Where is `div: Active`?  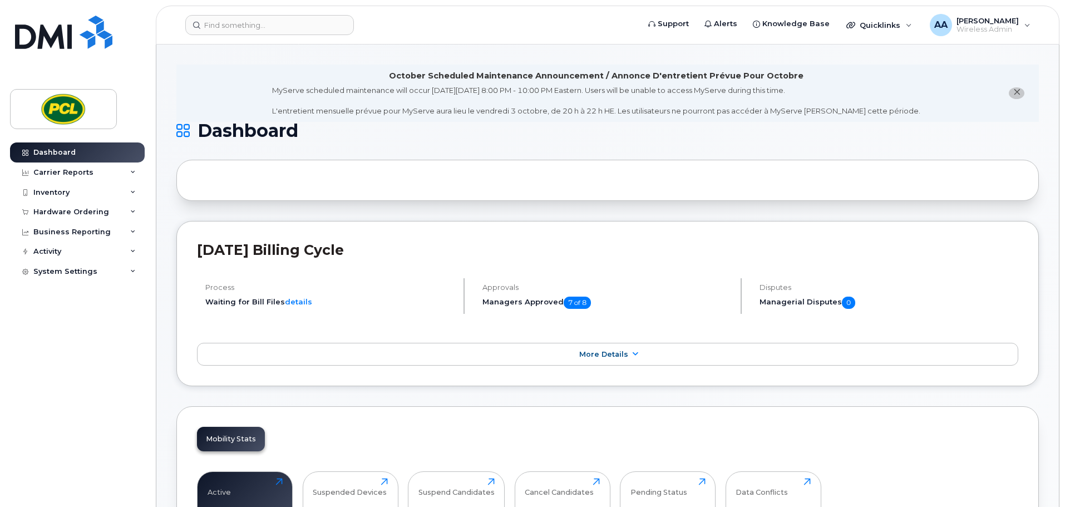
div: Active is located at coordinates (219, 487).